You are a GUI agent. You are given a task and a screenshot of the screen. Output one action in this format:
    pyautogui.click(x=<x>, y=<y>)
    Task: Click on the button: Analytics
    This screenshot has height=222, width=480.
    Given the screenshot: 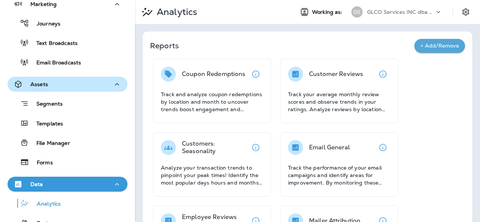 What is the action you would take?
    pyautogui.click(x=68, y=204)
    